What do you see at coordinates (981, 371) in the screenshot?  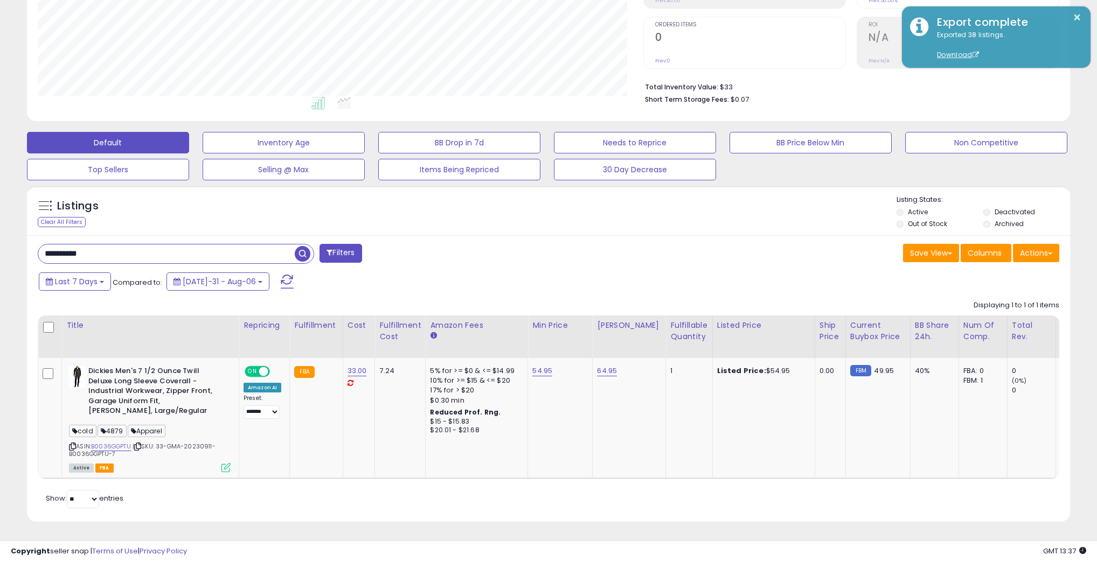 I see `div: FBA: 0` at bounding box center [981, 371].